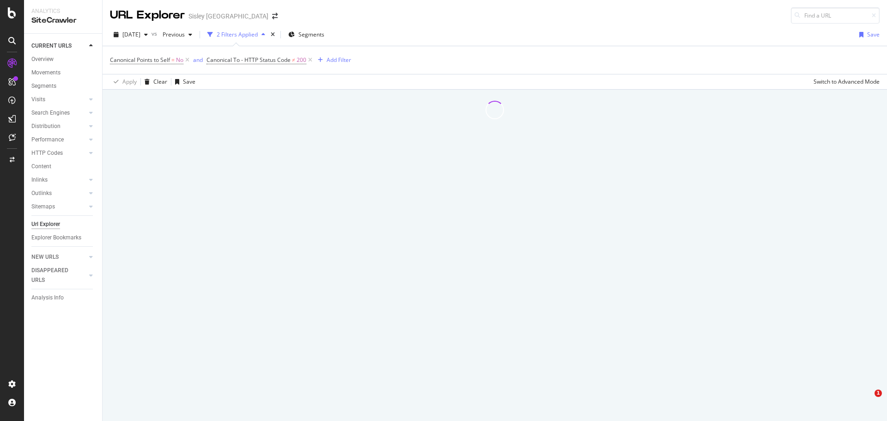  What do you see at coordinates (59, 113) in the screenshot?
I see `a: Search Engines` at bounding box center [59, 113].